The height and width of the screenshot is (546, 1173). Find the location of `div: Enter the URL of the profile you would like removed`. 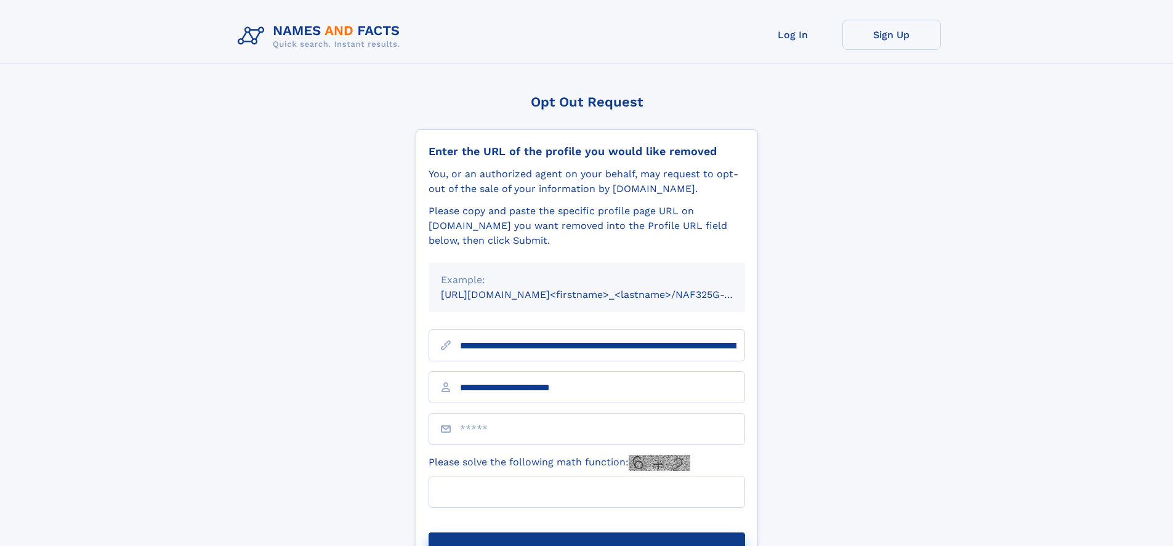

div: Enter the URL of the profile you would like removed is located at coordinates (587, 151).